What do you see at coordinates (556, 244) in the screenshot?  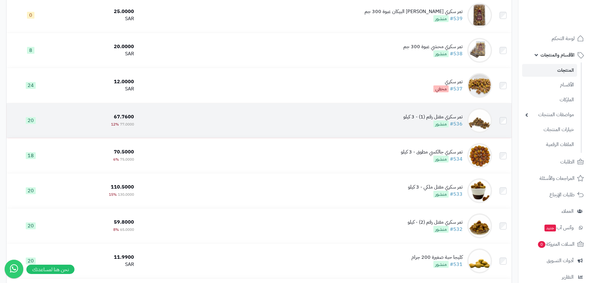 I see `span: السلات المتروكة` at bounding box center [556, 244].